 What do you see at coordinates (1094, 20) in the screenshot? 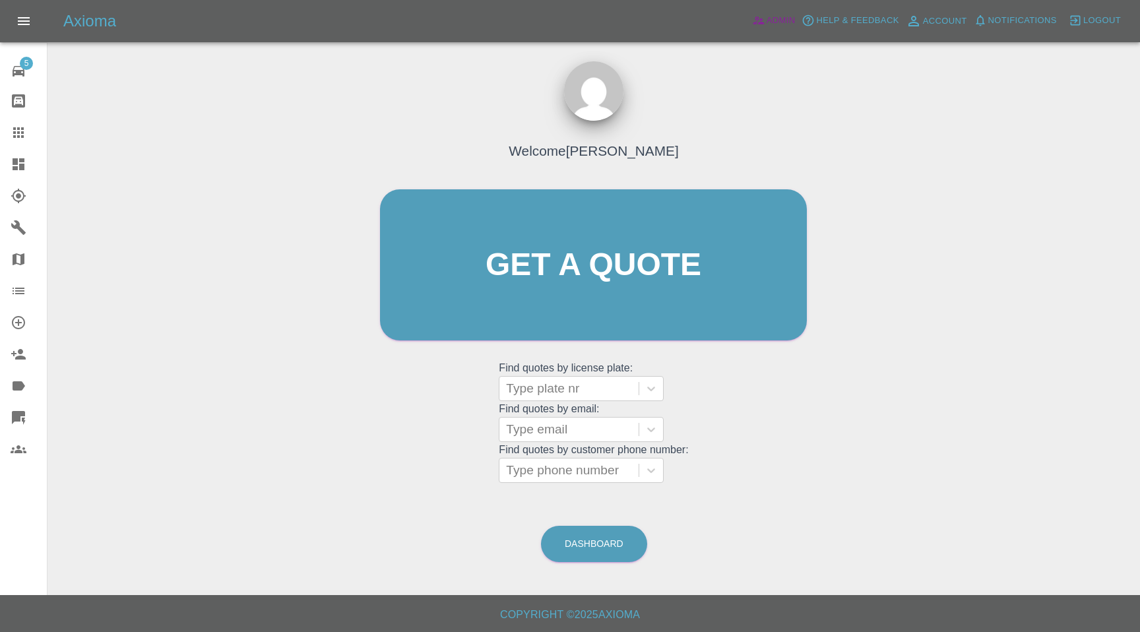
I see `button: Logout` at bounding box center [1094, 20].